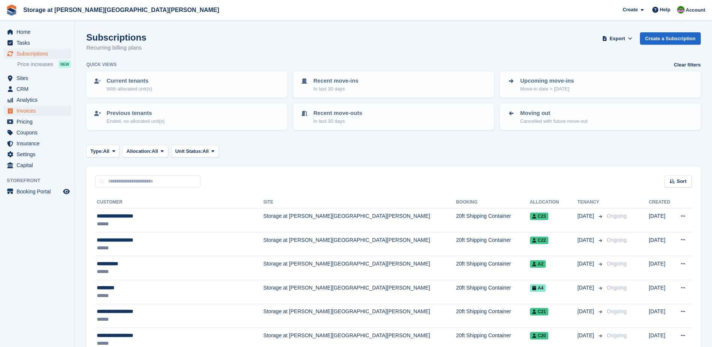  I want to click on button: Unit Status: All, so click(195, 151).